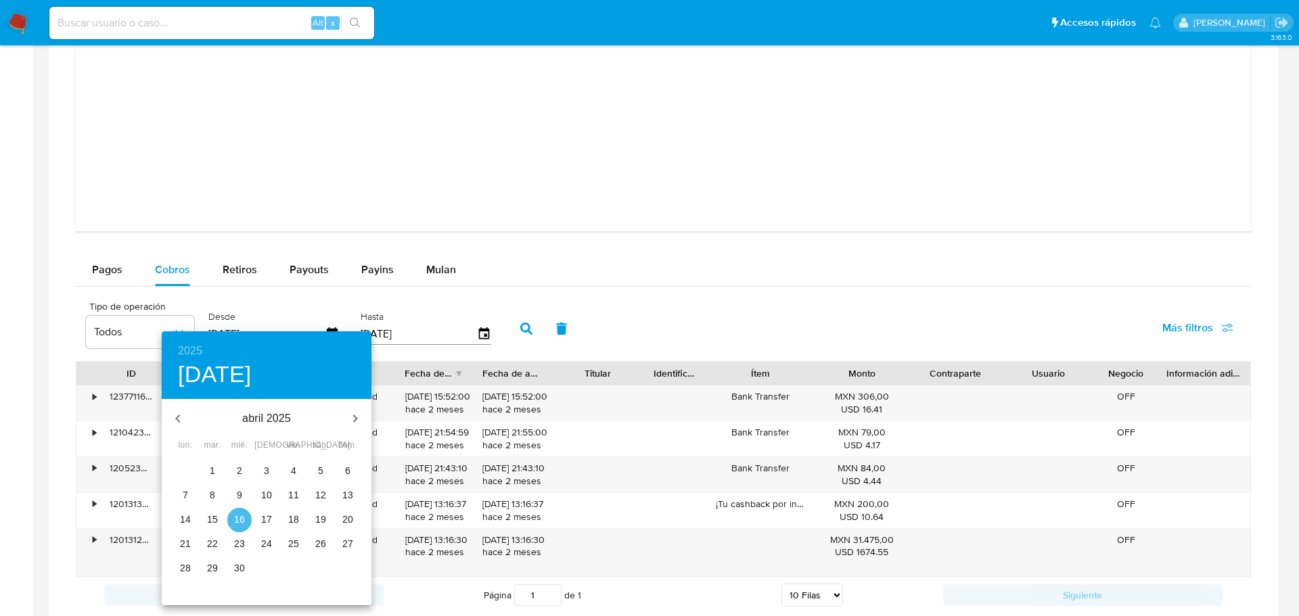 The height and width of the screenshot is (616, 1299). Describe the element at coordinates (212, 496) in the screenshot. I see `button: 8` at that location.